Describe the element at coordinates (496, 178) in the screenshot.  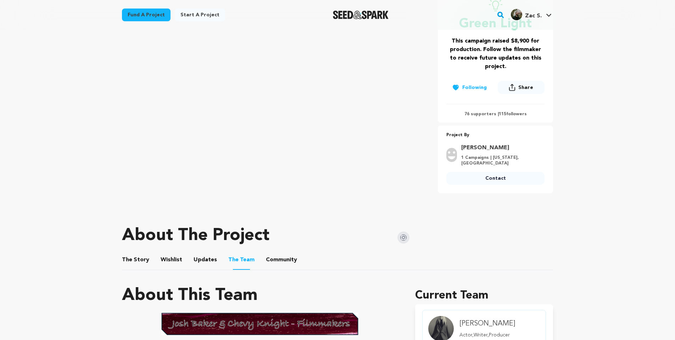
I see `a: Contact` at that location.